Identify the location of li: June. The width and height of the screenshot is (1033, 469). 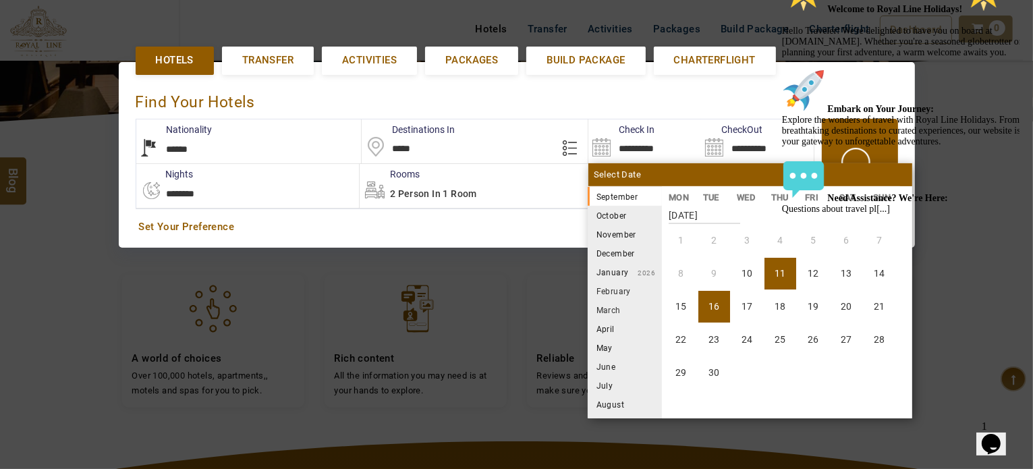
(625, 366).